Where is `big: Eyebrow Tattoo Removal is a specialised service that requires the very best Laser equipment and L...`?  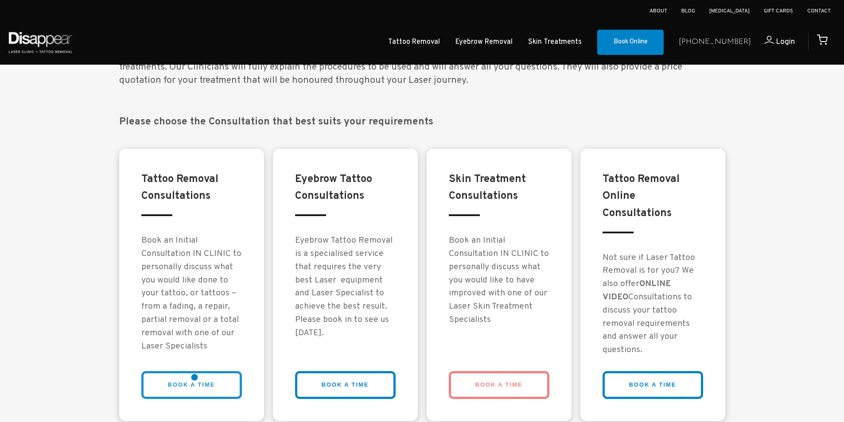
big: Eyebrow Tattoo Removal is a specialised service that requires the very best Laser equipment and L... is located at coordinates (344, 286).